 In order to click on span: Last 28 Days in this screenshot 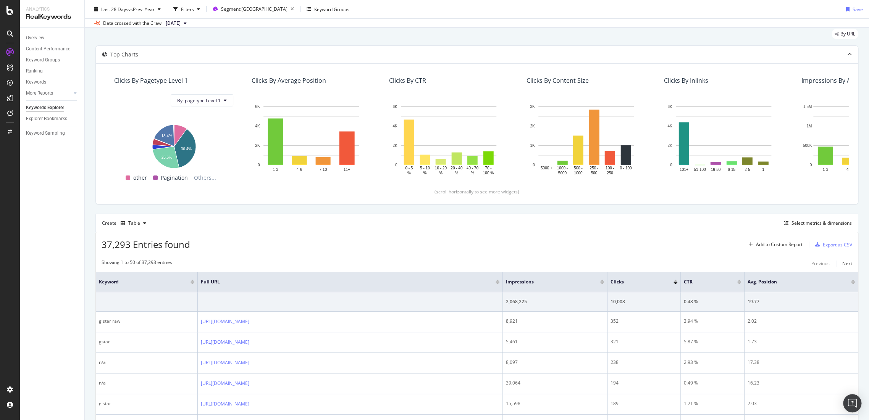, I will do `click(115, 9)`.